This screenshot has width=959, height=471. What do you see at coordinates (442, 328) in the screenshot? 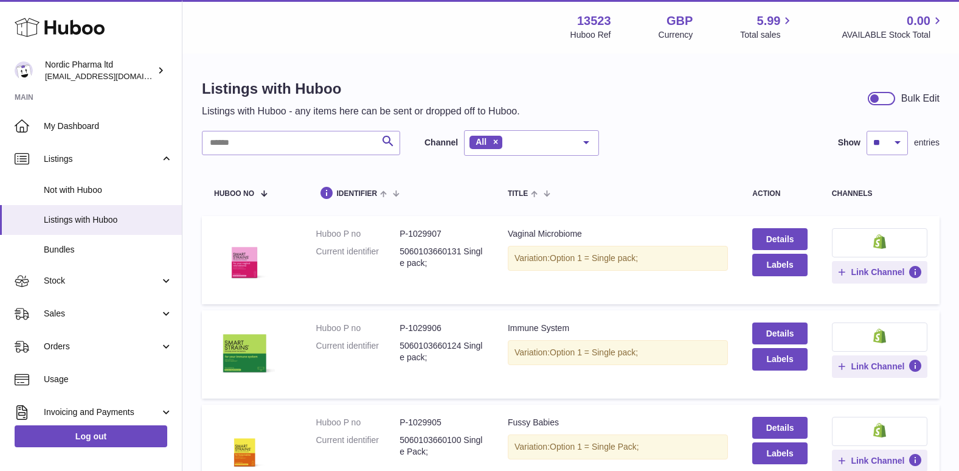
I see `dd: P-1029906` at bounding box center [442, 328].